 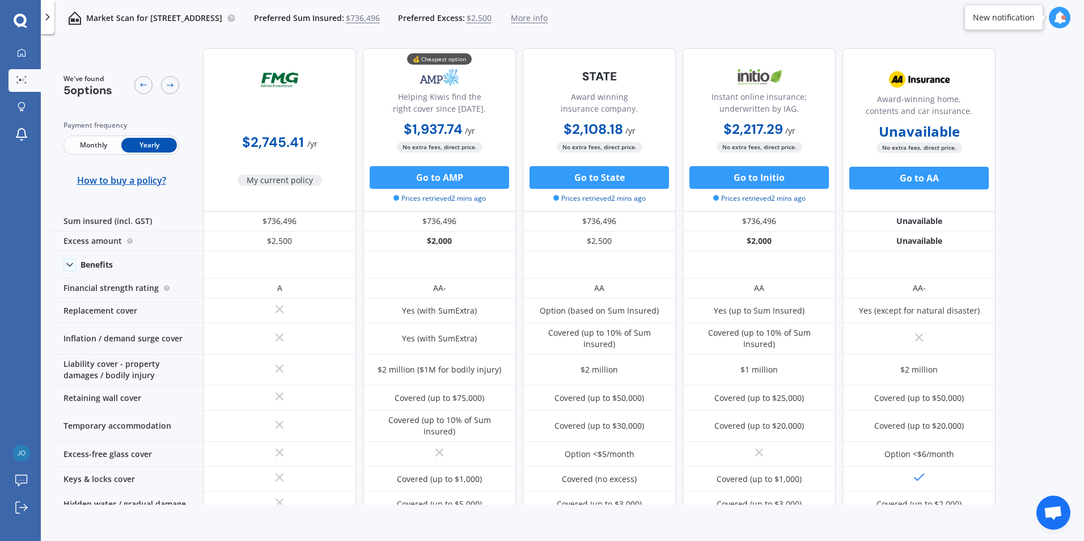 What do you see at coordinates (919, 107) in the screenshot?
I see `div: Award-winning home, contents and car insurance.` at bounding box center [919, 107].